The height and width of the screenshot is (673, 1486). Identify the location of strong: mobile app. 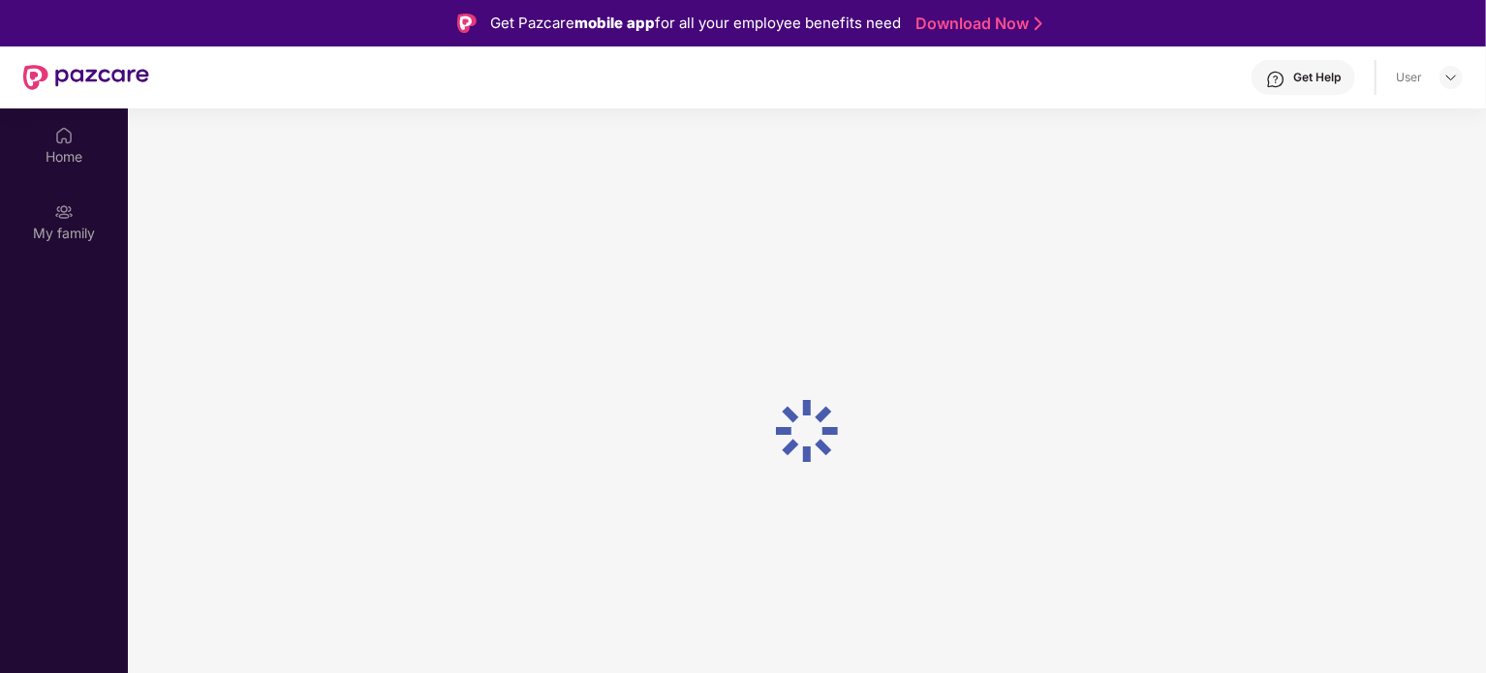
(614, 22).